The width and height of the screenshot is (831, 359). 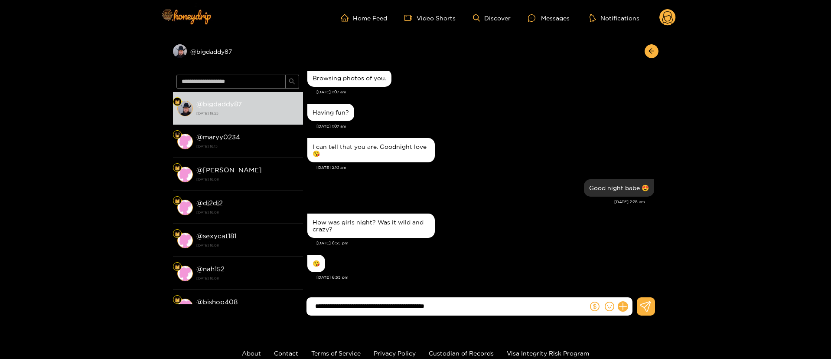 What do you see at coordinates (292, 82) in the screenshot?
I see `span: search` at bounding box center [292, 82].